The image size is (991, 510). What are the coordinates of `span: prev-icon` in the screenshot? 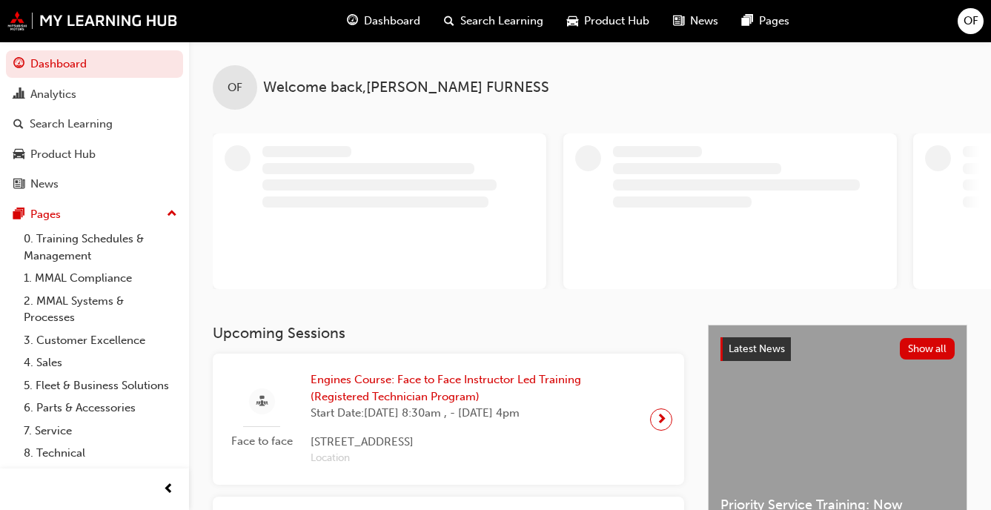 It's located at (168, 489).